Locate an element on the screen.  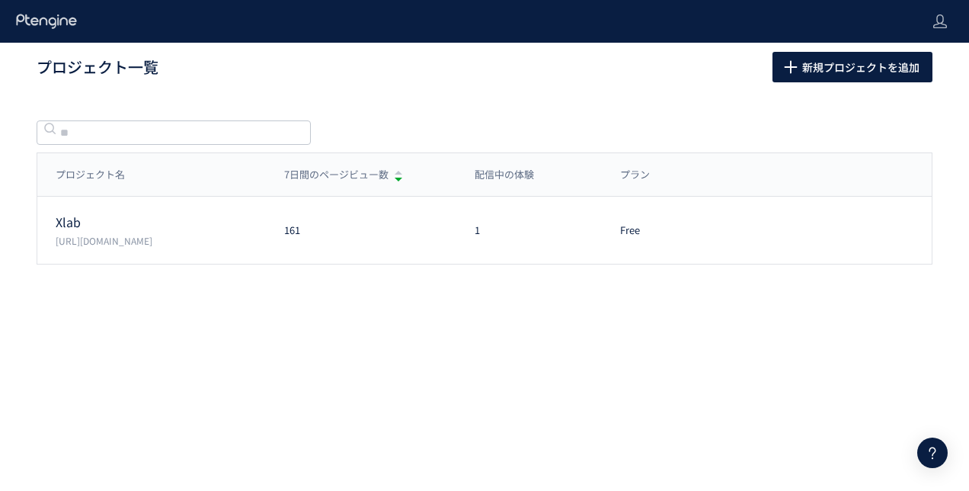
span: 配信中の体験 is located at coordinates (504, 174).